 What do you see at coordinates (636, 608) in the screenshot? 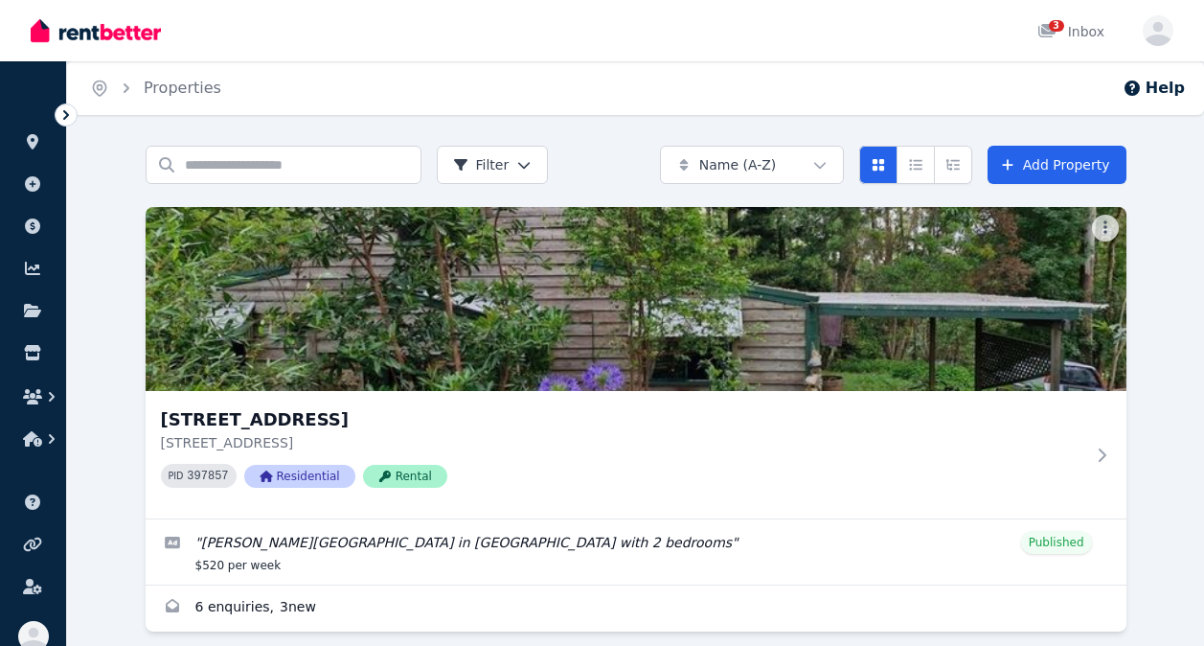
I see `a: Enquiries for 173 Curramore Rd, Witta` at bounding box center [636, 608].